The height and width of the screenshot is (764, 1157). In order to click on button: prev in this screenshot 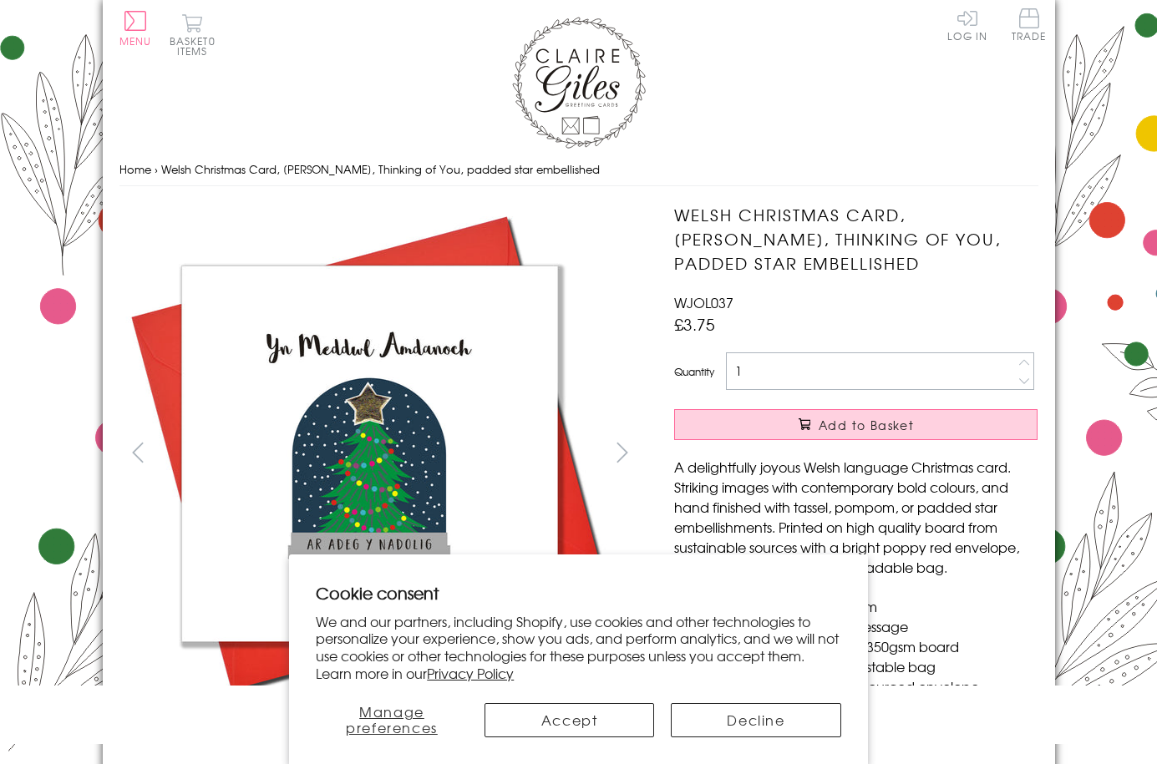, I will do `click(138, 452)`.